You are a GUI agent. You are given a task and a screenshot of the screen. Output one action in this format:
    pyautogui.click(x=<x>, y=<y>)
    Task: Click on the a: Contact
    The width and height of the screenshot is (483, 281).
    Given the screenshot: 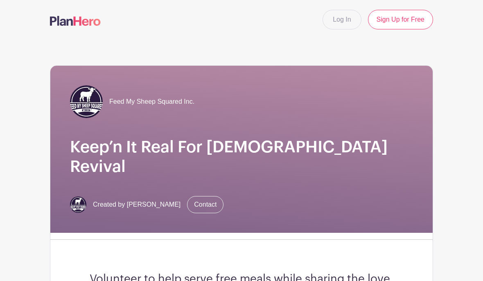 What is the action you would take?
    pyautogui.click(x=205, y=205)
    